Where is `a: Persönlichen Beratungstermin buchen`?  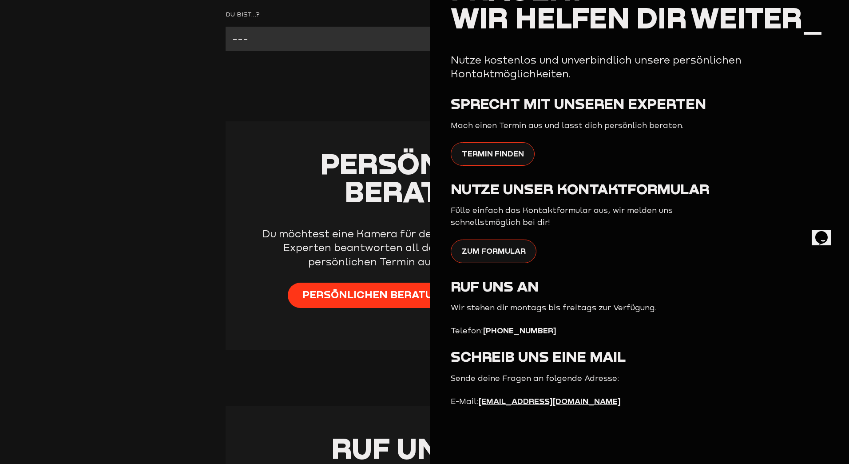 a: Persönlichen Beratungstermin buchen is located at coordinates (424, 295).